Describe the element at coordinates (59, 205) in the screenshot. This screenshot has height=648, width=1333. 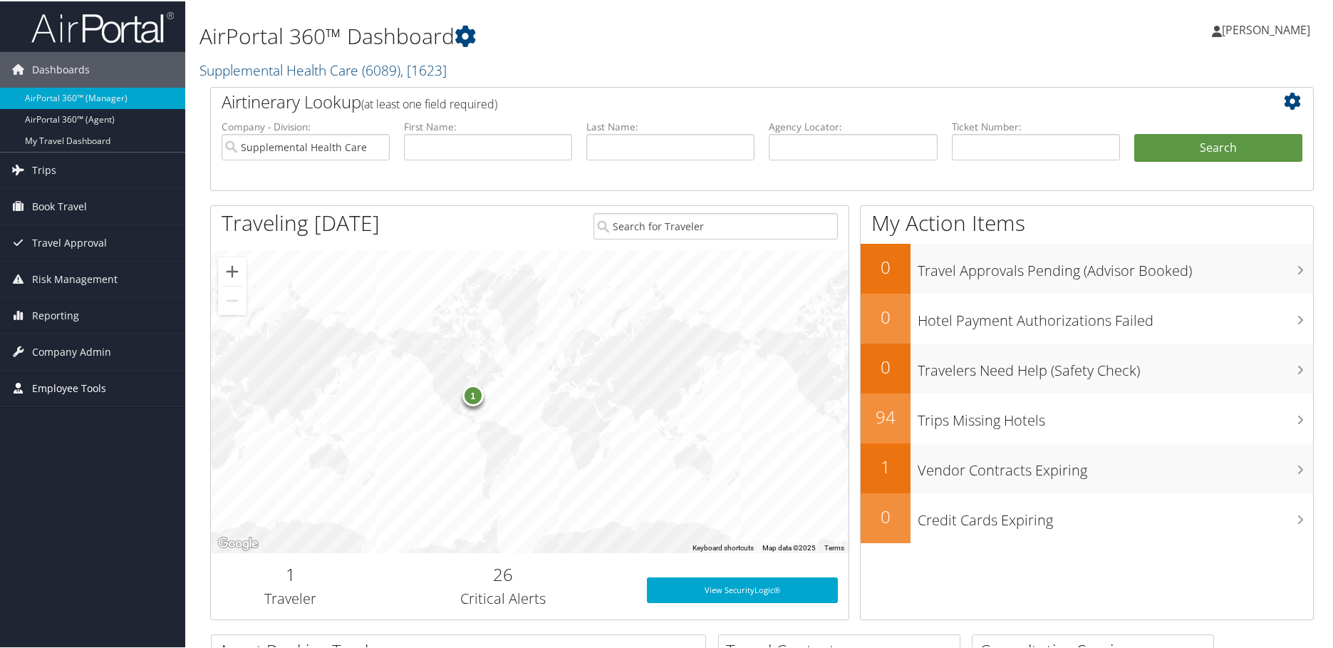
I see `span: Book Travel` at that location.